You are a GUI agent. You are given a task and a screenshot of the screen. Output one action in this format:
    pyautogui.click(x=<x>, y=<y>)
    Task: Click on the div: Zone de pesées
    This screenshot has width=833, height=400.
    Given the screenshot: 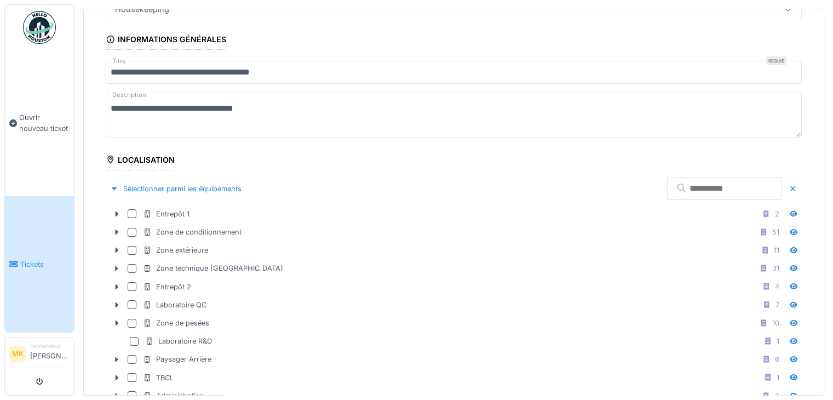 What is the action you would take?
    pyautogui.click(x=176, y=323)
    